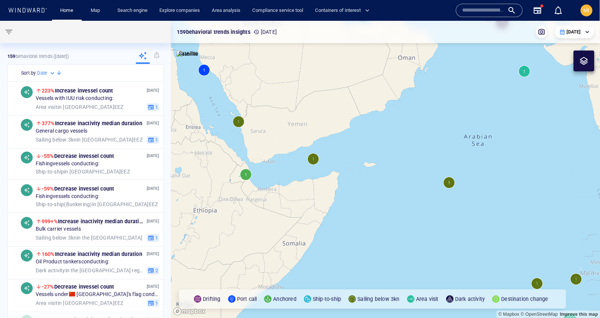  What do you see at coordinates (189, 311) in the screenshot?
I see `a: Mapbox logo` at bounding box center [189, 311].